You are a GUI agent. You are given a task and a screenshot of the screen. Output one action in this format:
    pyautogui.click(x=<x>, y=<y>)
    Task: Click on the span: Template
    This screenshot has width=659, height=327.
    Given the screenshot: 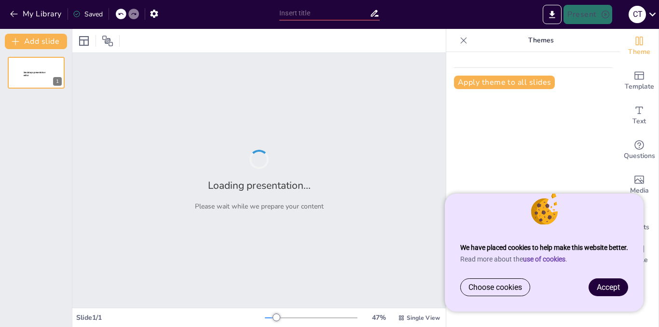 What is the action you would take?
    pyautogui.click(x=639, y=87)
    